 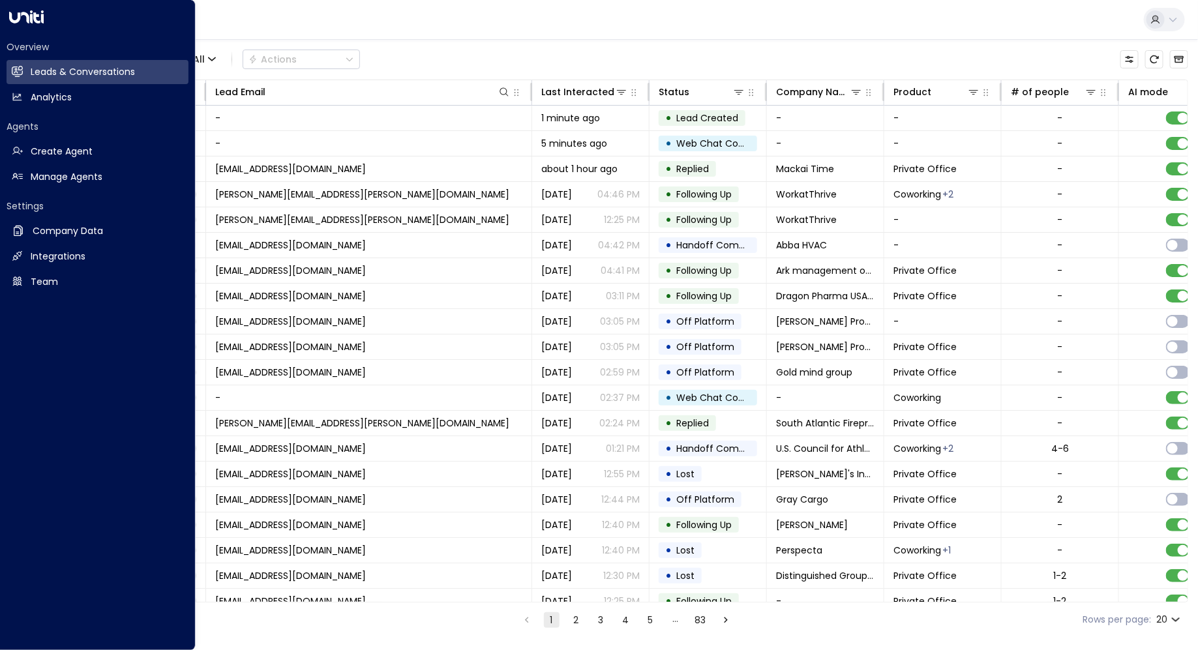 I want to click on span: Refresh, so click(x=1154, y=59).